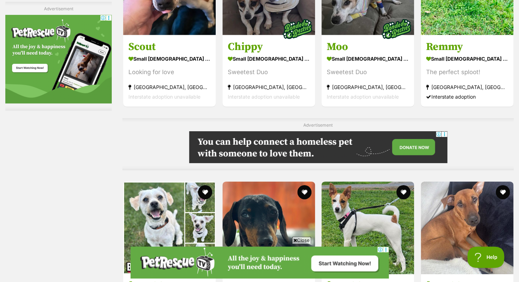 This screenshot has height=282, width=519. Describe the element at coordinates (367, 47) in the screenshot. I see `h3: Moo` at that location.